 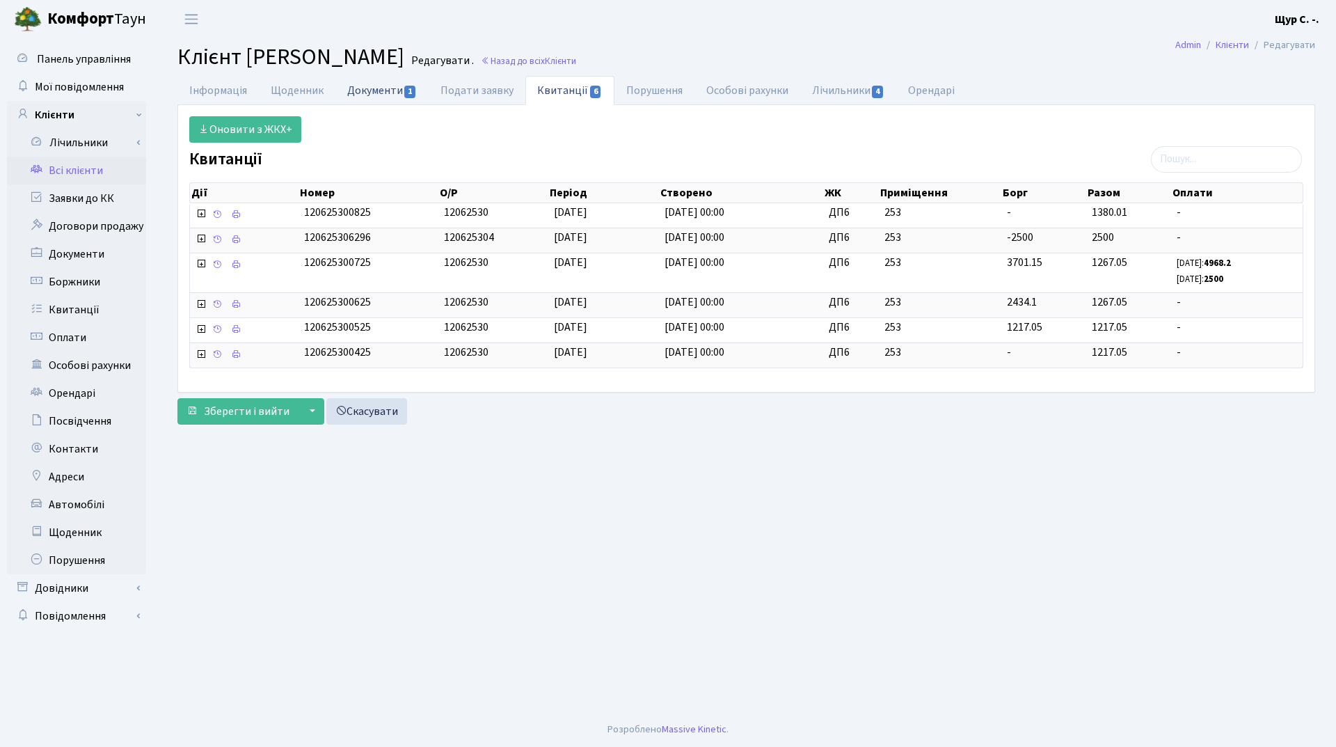 What do you see at coordinates (1226, 159) in the screenshot?
I see `input: Пошук...` at bounding box center [1226, 159].